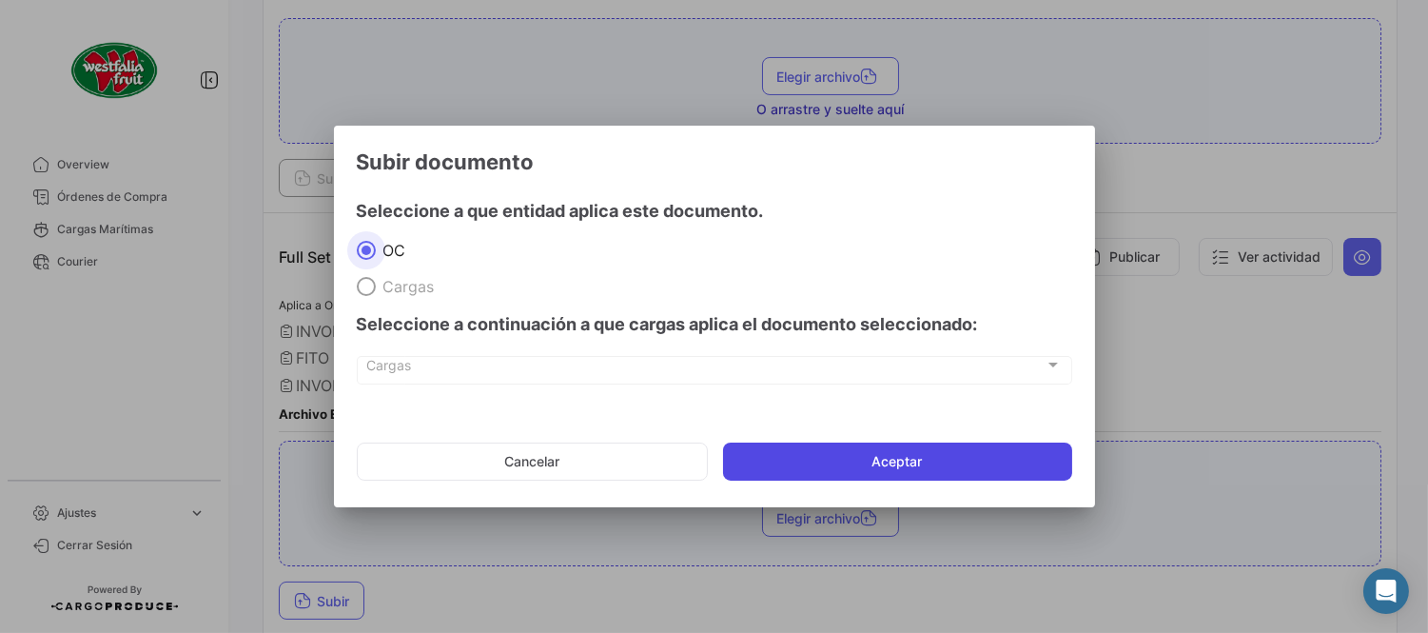 The width and height of the screenshot is (1428, 633). Describe the element at coordinates (714, 211) in the screenshot. I see `h4: Seleccione a que entidad aplica este documento.` at that location.